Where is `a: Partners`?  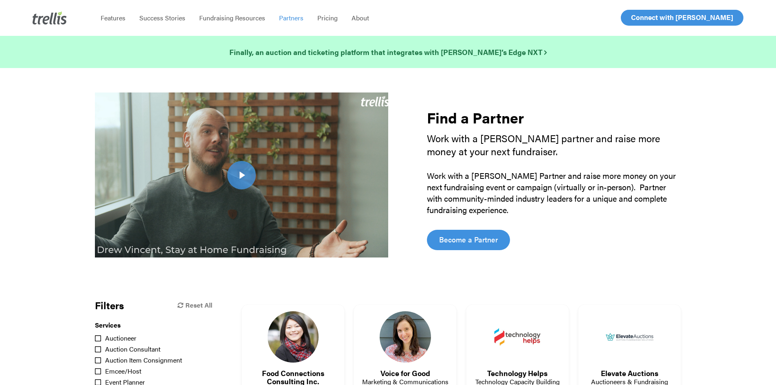
a: Partners is located at coordinates (291, 18).